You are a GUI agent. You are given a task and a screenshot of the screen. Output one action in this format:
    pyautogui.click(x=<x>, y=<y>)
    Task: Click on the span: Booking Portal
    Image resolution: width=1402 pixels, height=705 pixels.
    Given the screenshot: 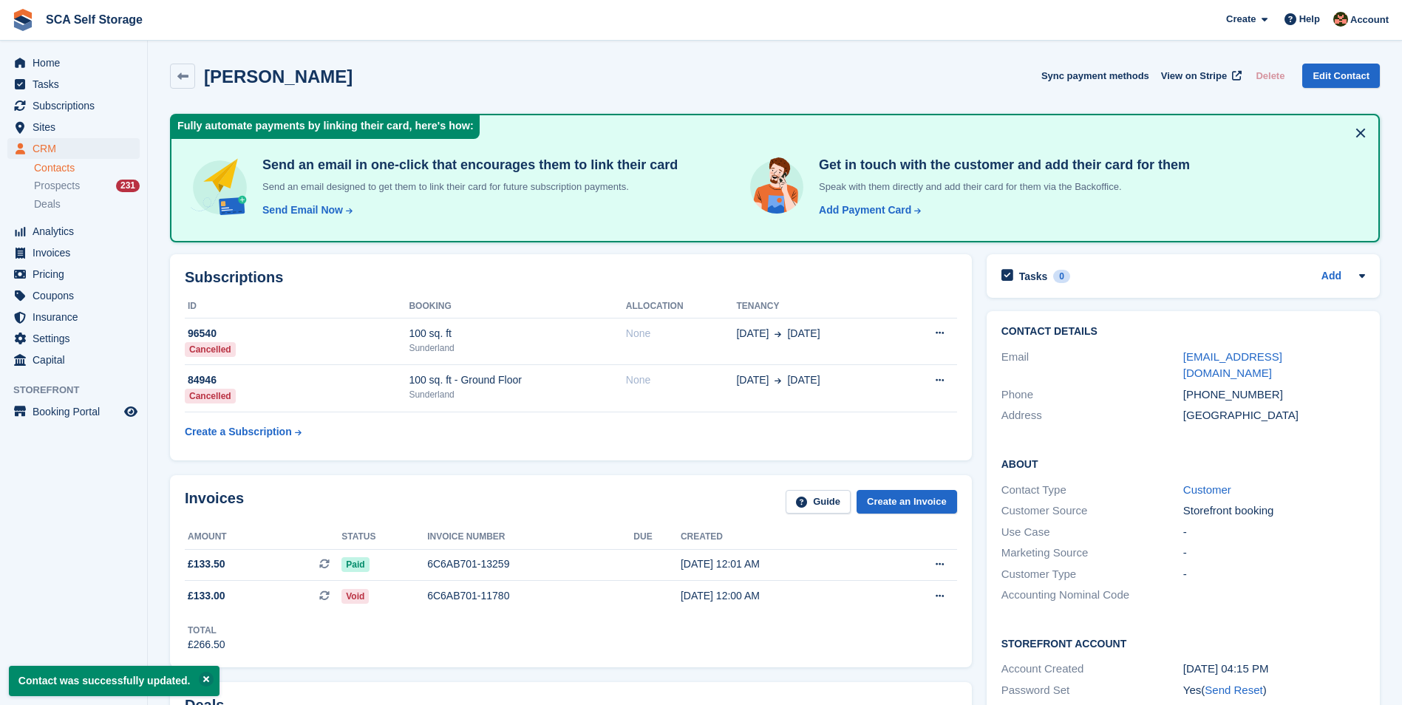 What is the action you would take?
    pyautogui.click(x=77, y=412)
    